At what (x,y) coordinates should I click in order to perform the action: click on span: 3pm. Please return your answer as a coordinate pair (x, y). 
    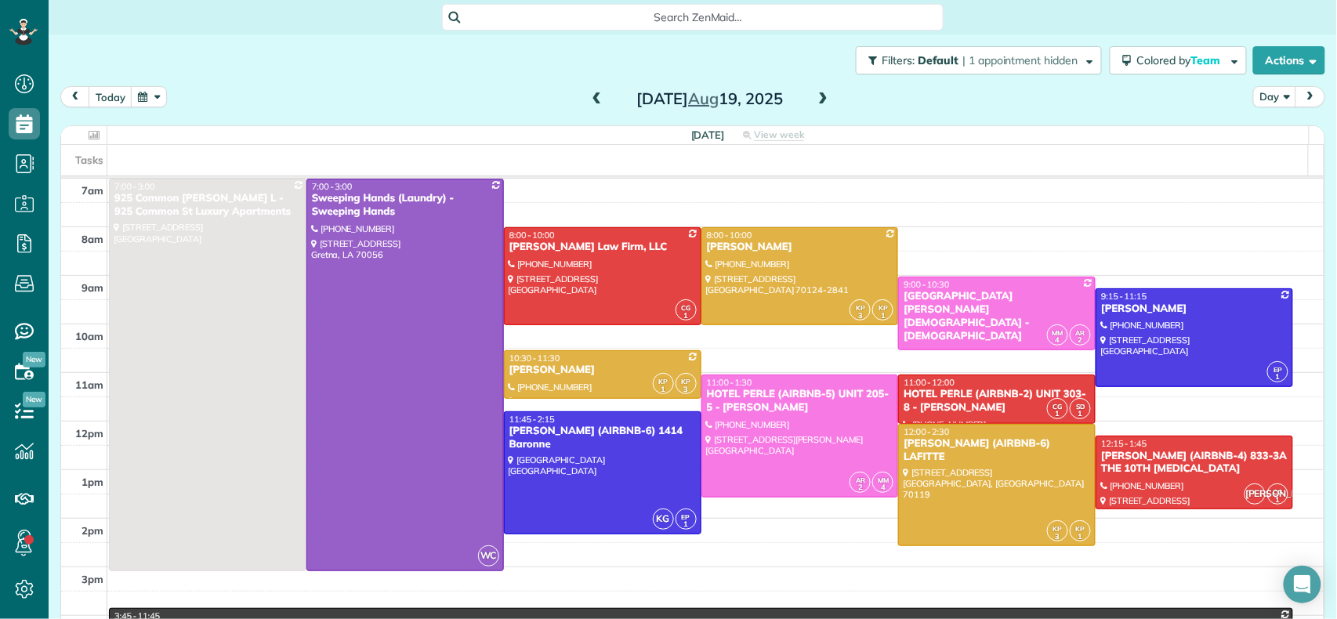
    Looking at the image, I should click on (92, 579).